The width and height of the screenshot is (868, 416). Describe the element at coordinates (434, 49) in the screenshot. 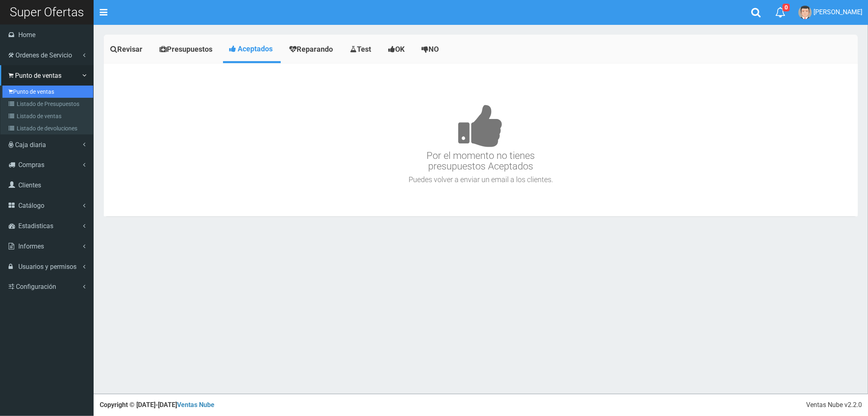

I see `span: NO` at that location.